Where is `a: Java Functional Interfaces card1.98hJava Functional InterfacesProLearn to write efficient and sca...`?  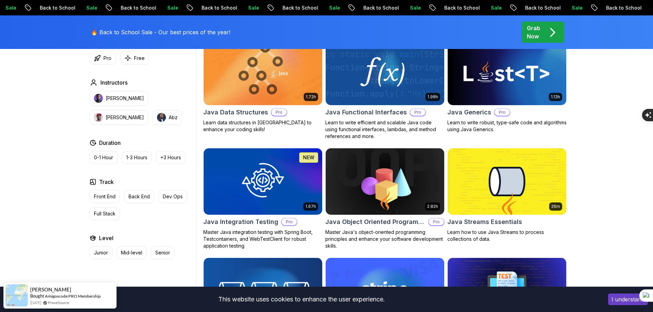
a: Java Functional Interfaces card1.98hJava Functional InterfacesProLearn to write efficient and sca... is located at coordinates (385, 89).